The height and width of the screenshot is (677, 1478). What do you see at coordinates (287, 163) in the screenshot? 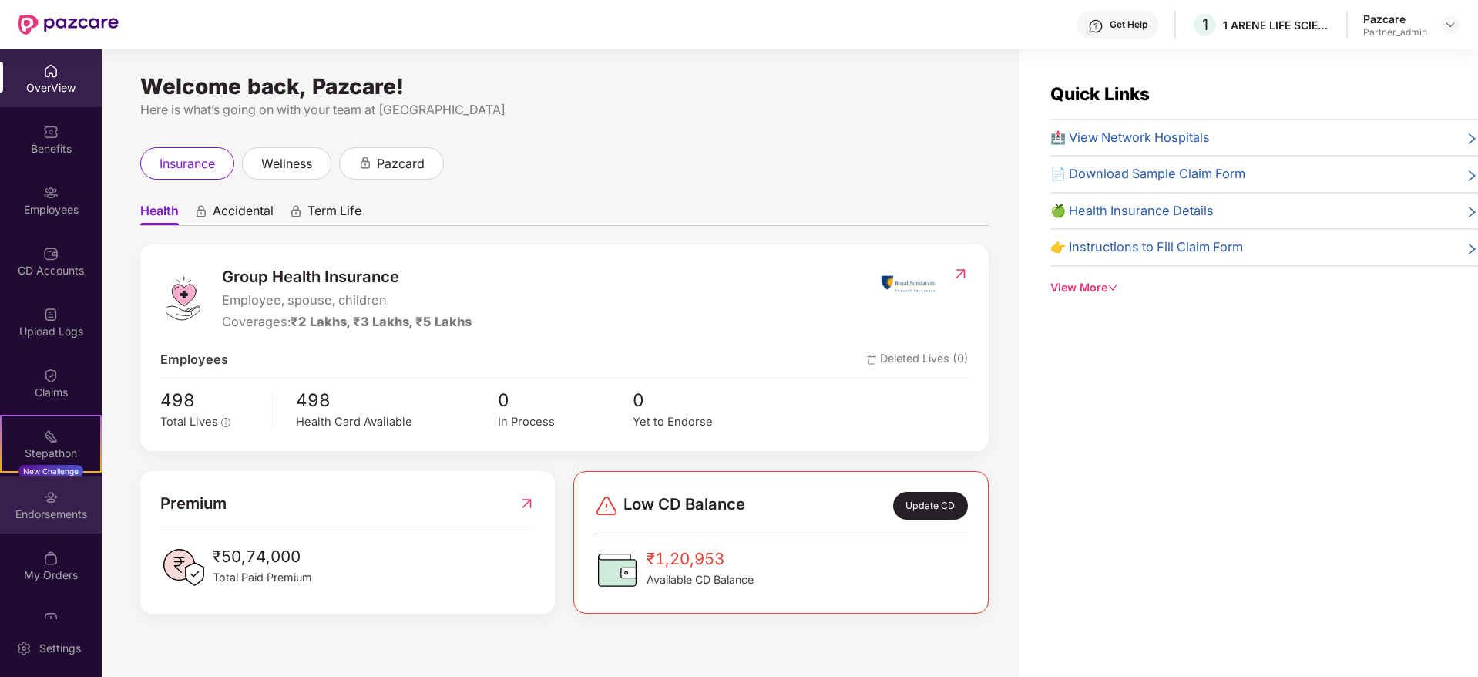
I see `span: wellness` at bounding box center [287, 163].